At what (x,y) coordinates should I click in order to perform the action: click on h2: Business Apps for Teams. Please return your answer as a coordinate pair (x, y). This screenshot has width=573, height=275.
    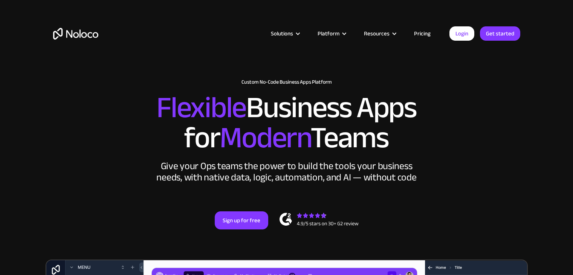
    Looking at the image, I should click on (287, 123).